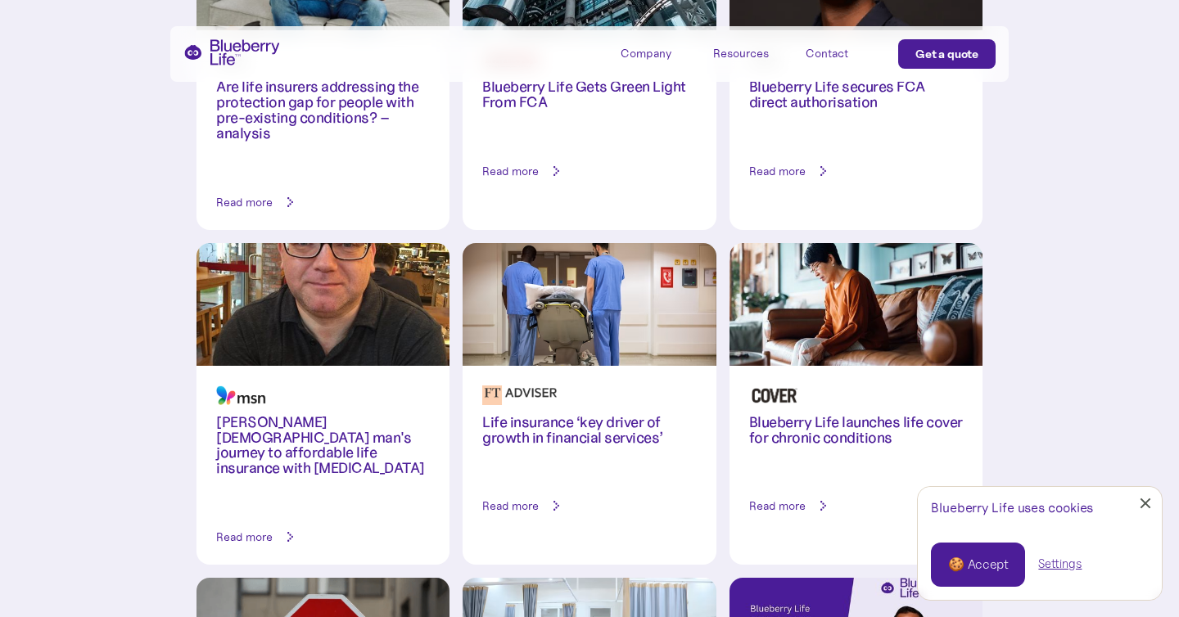  Describe the element at coordinates (589, 450) in the screenshot. I see `a: Life insurance ‘key driver of growth in financial services’Read more` at that location.